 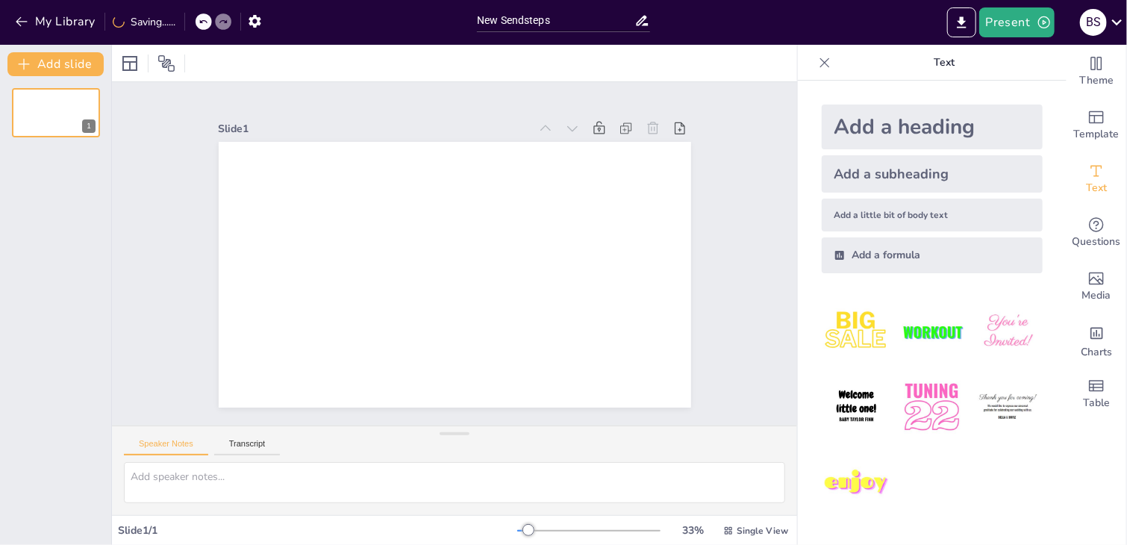 What do you see at coordinates (317, 530) in the screenshot?
I see `div: Slide 1 / 1` at bounding box center [317, 530].